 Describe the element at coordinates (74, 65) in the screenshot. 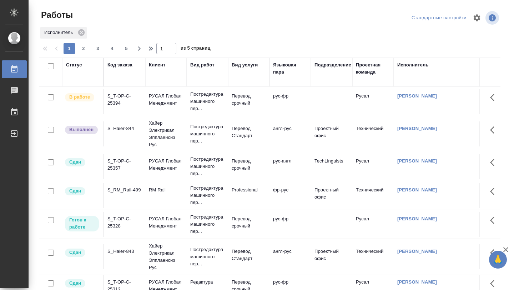

I see `div: Статус` at that location.